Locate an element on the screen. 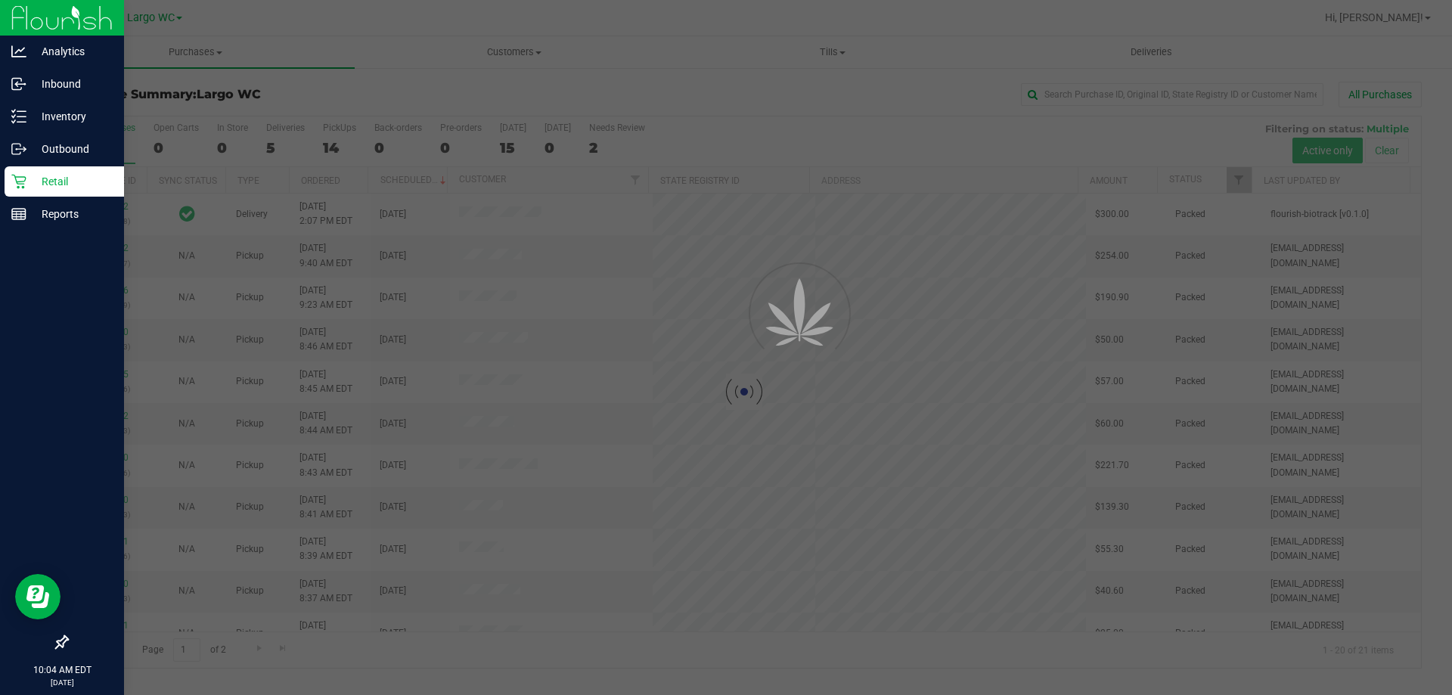 The height and width of the screenshot is (695, 1452). p: 10:04 AM EDT is located at coordinates (62, 670).